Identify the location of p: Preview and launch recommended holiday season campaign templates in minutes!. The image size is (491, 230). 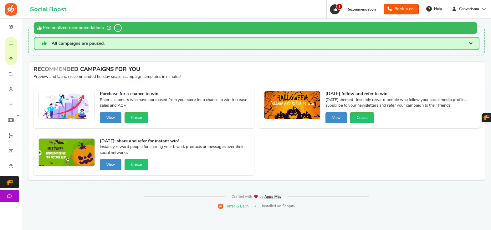
(257, 77).